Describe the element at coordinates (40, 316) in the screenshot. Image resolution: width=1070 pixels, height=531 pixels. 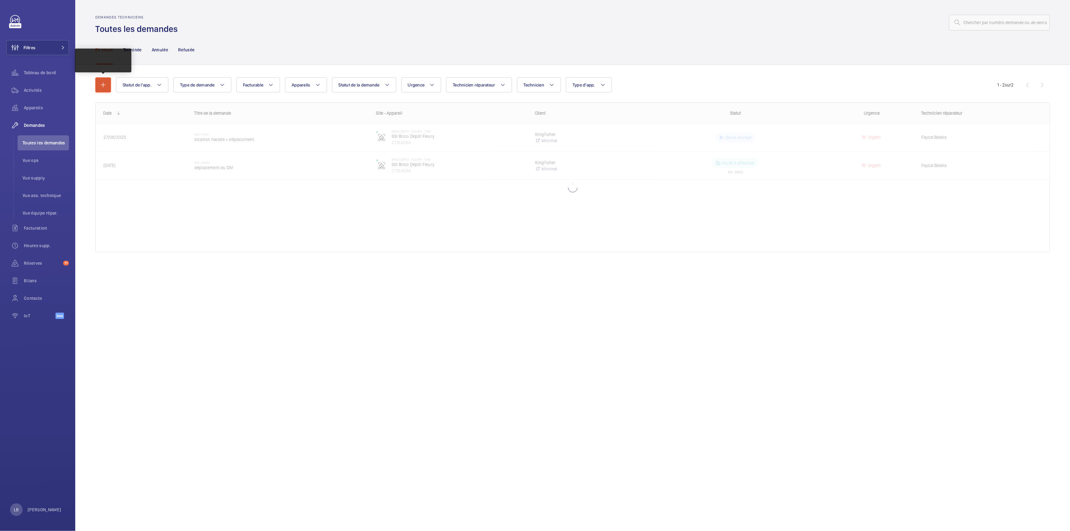
I see `span: IoT` at that location.